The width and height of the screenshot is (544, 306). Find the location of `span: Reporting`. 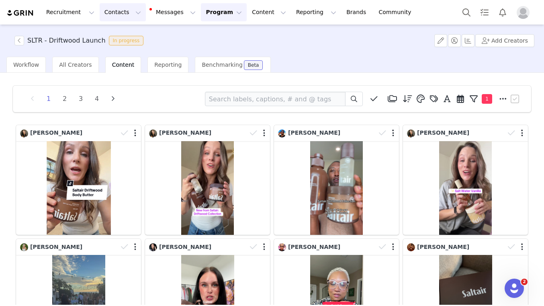

span: Reporting is located at coordinates (168, 65).